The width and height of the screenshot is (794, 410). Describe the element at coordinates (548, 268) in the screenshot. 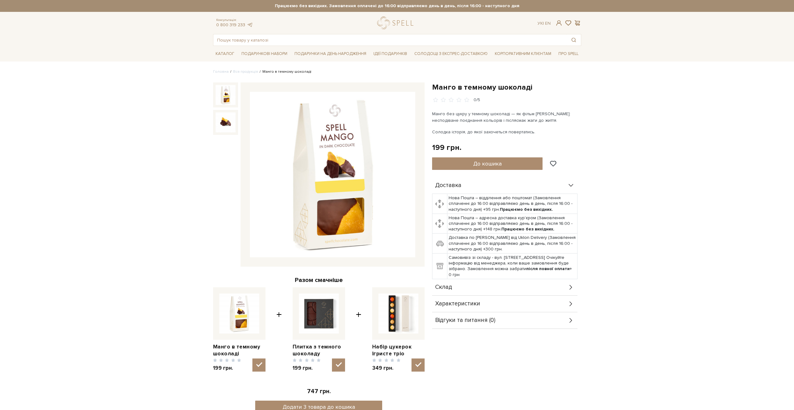

I see `b: після повної оплати` at that location.